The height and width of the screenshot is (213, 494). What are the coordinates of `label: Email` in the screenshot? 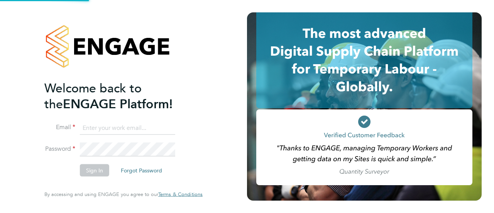 It's located at (60, 127).